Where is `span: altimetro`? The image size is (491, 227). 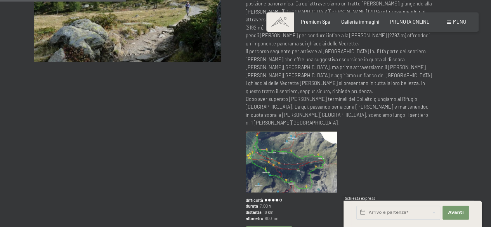 span: altimetro is located at coordinates (254, 219).